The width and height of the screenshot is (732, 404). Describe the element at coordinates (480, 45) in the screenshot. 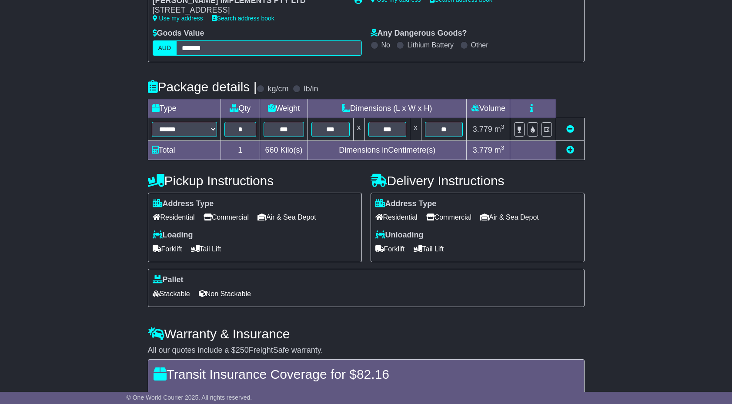

I see `label: Other` at that location.